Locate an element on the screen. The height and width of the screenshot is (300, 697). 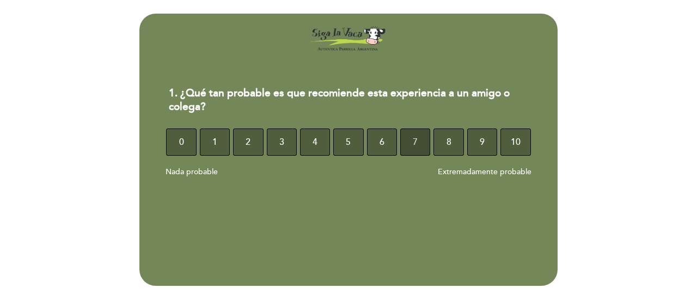
button: 4 is located at coordinates (315, 142).